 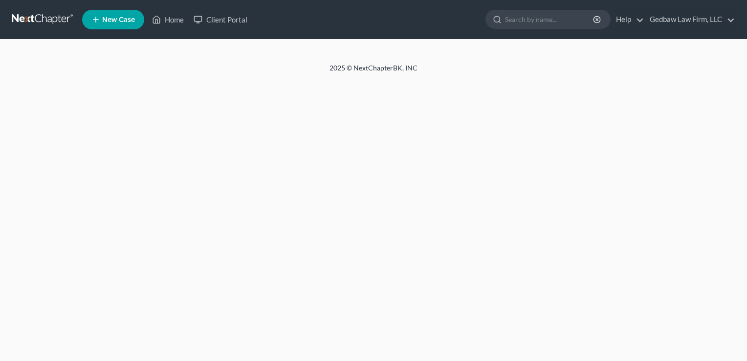 I want to click on a: Home, so click(x=168, y=20).